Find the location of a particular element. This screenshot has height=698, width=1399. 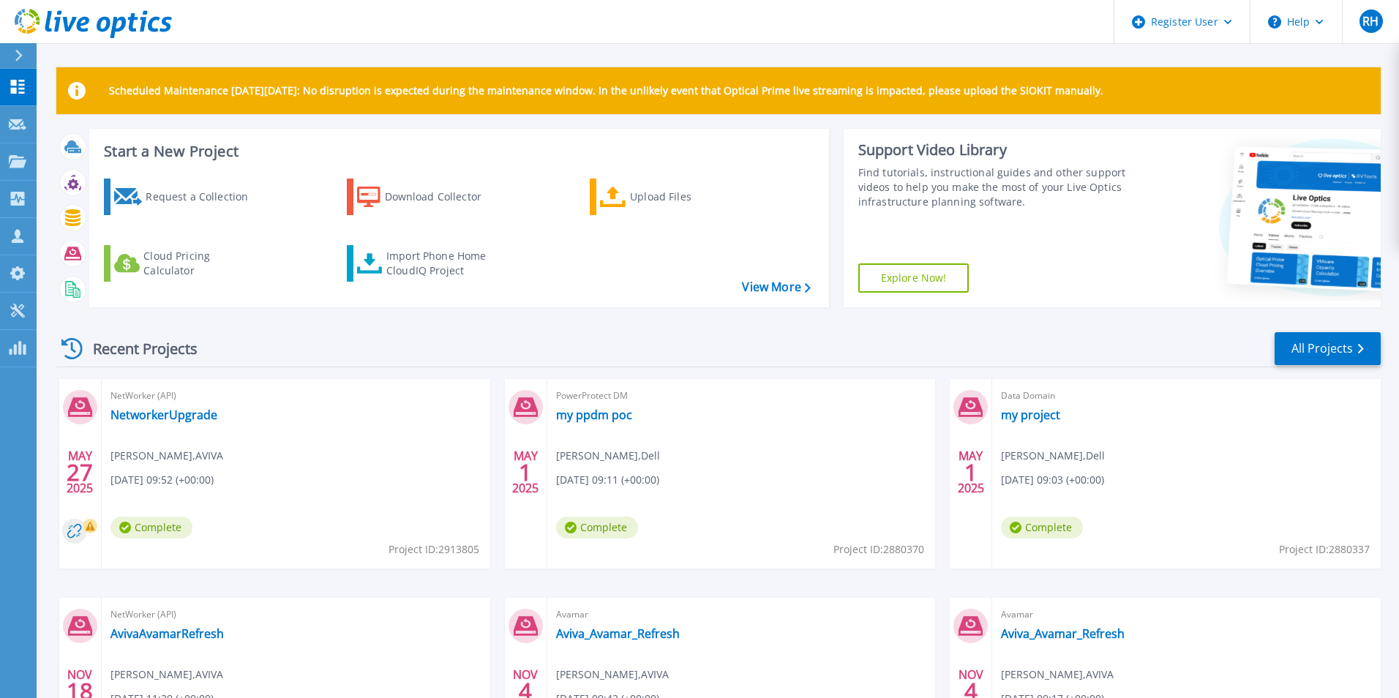

span: PowerProtect DM is located at coordinates (741, 396).